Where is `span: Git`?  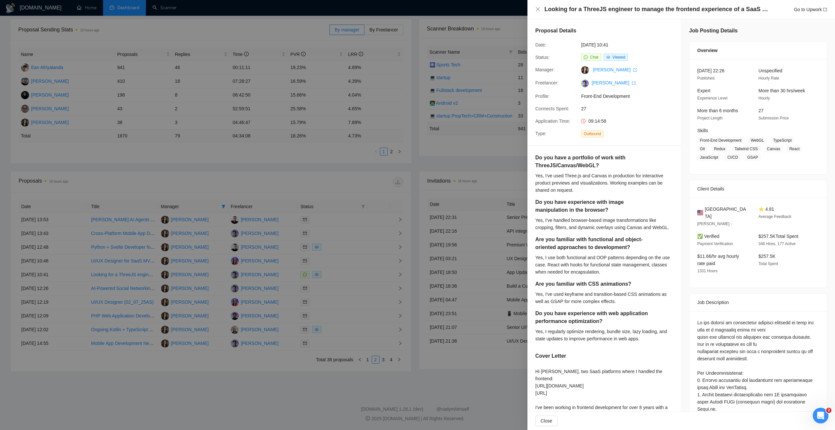
span: Git is located at coordinates (702, 149).